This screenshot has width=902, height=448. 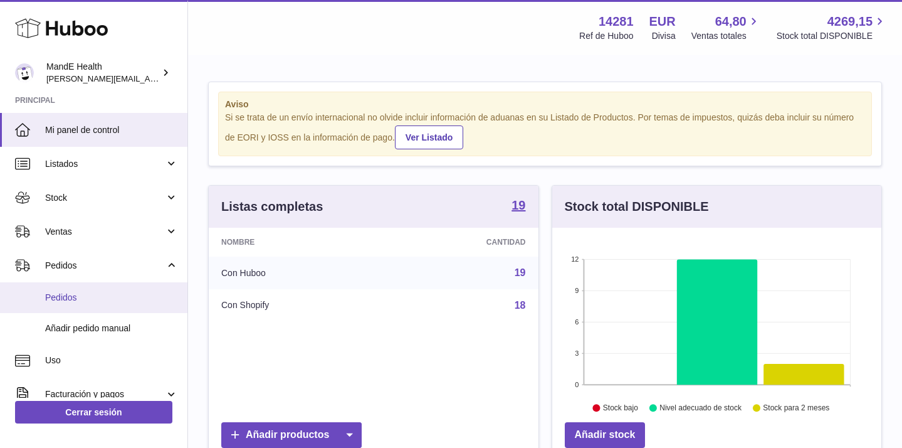 I want to click on a: Cerrar sesión, so click(x=93, y=412).